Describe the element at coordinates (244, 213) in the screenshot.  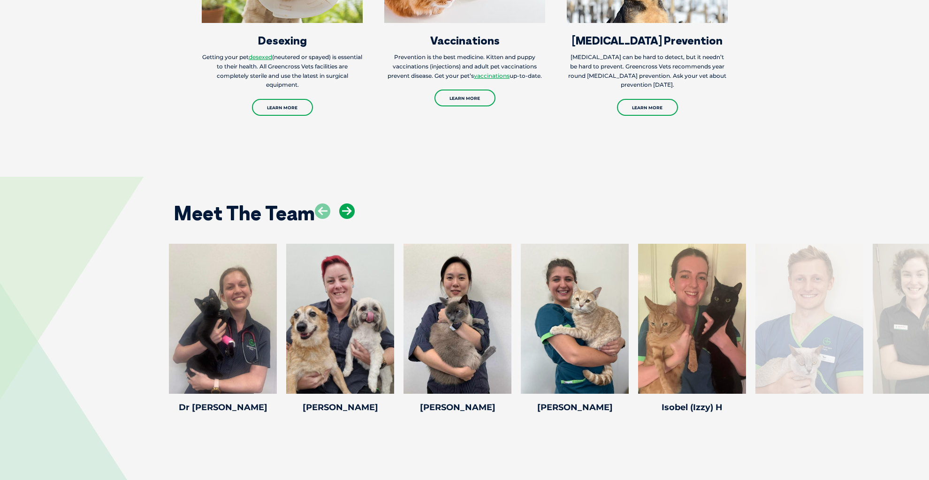
I see `h2: Meet The Team` at that location.